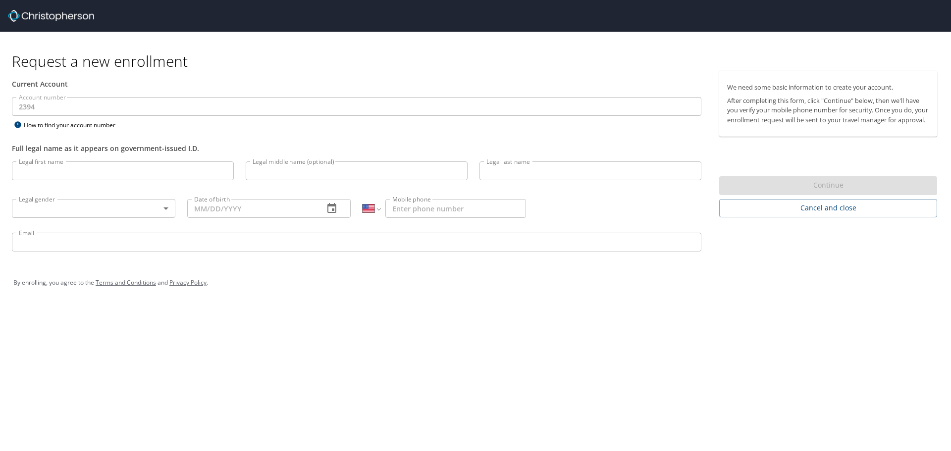 The image size is (951, 451). What do you see at coordinates (828, 208) in the screenshot?
I see `span: Cancel and close` at bounding box center [828, 208].